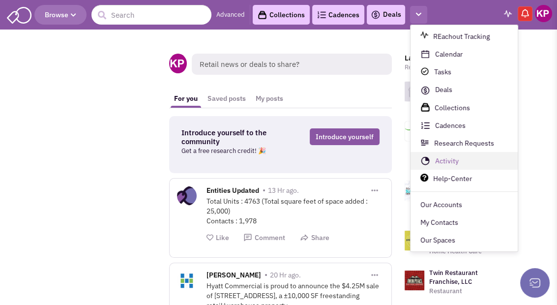 Image resolution: width=557 pixels, height=305 pixels. What do you see at coordinates (457, 67) in the screenshot?
I see `p: Retailers expanding in your area` at bounding box center [457, 67].